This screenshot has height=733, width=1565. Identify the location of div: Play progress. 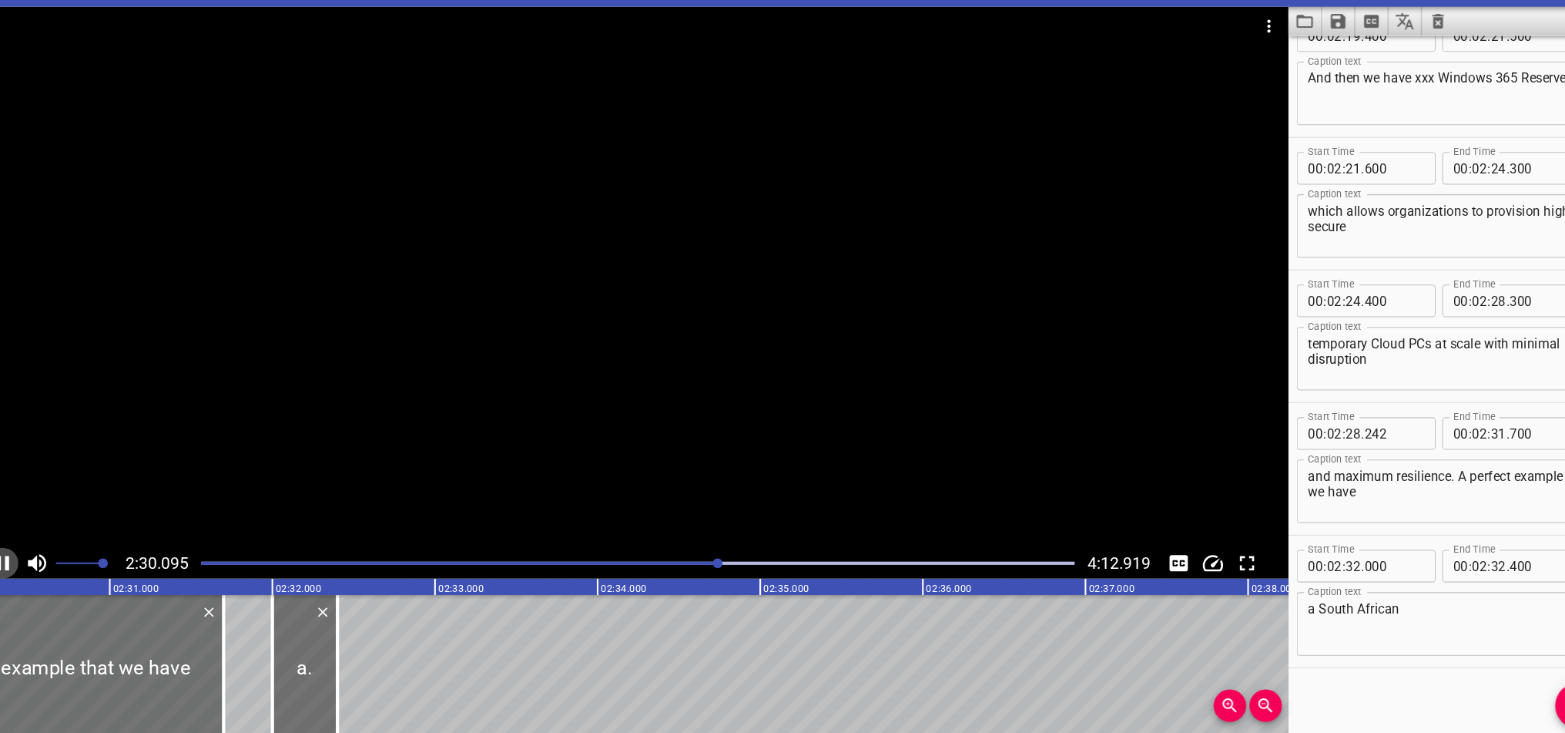
(641, 564).